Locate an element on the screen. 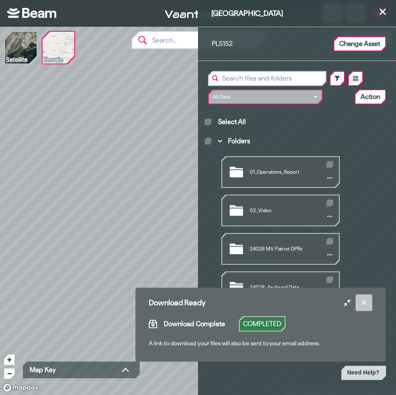 The width and height of the screenshot is (396, 395). button: Minimise is located at coordinates (348, 303).